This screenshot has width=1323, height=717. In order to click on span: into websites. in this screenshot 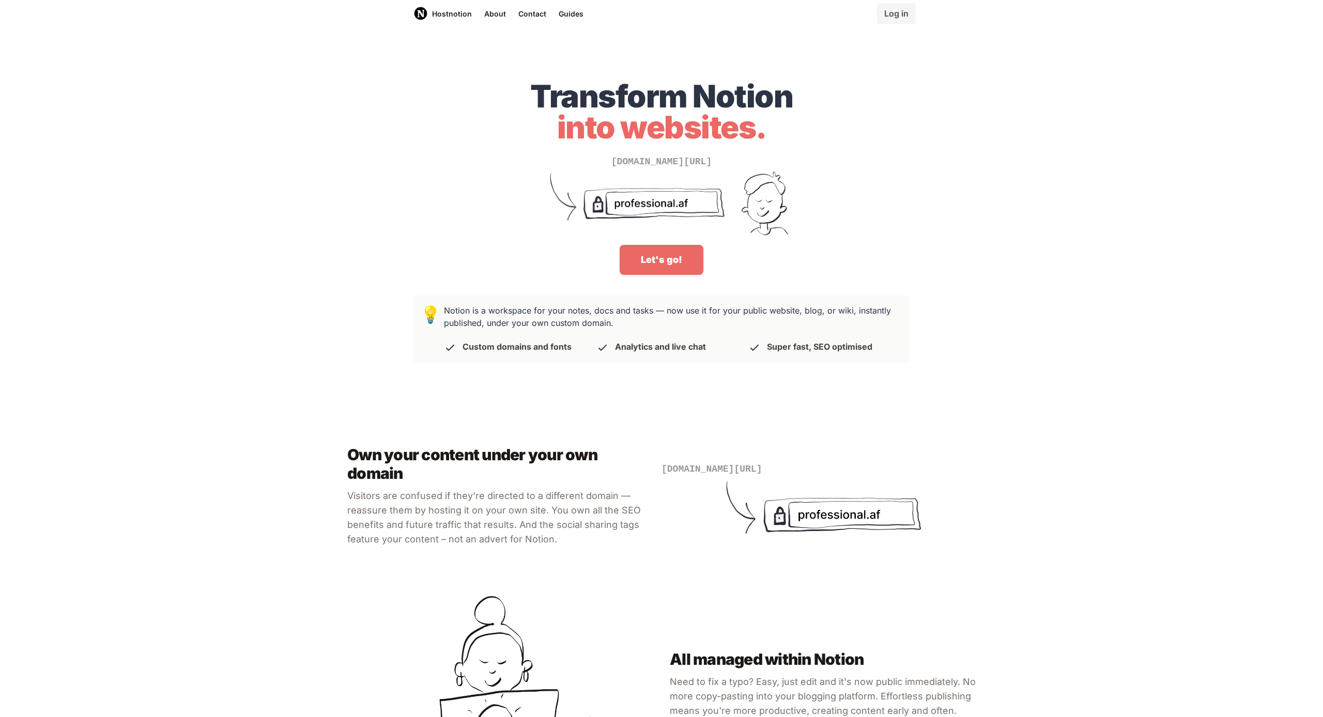, I will do `click(662, 127)`.